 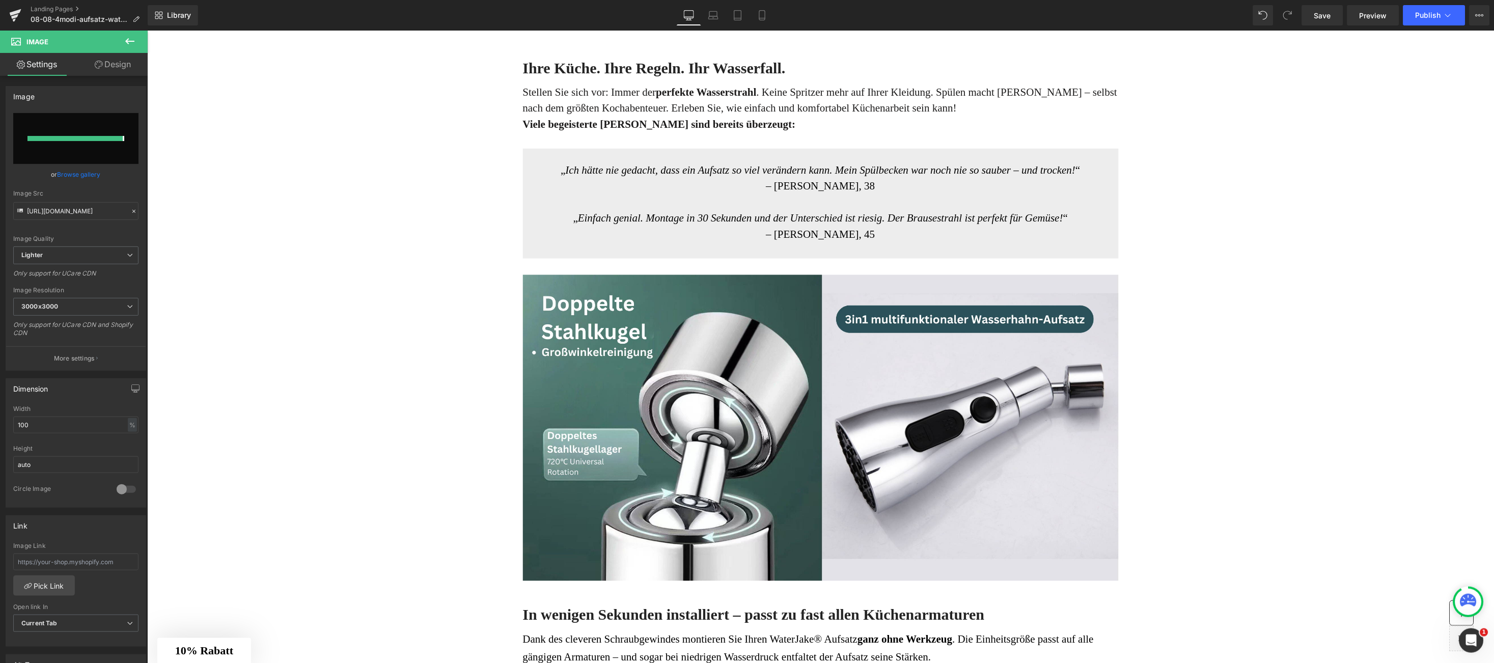 I want to click on button: More, so click(x=1480, y=15).